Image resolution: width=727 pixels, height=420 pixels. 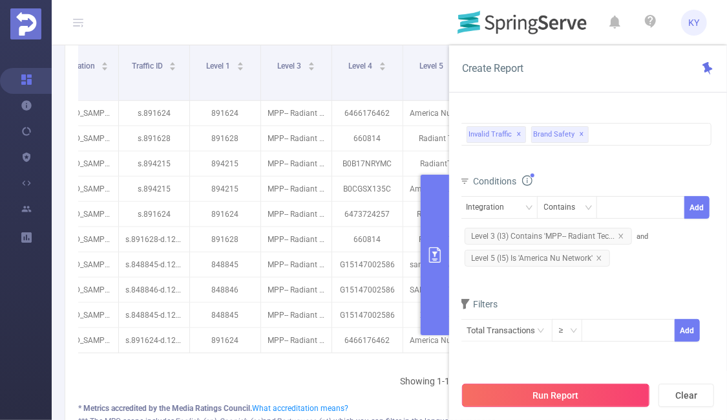 I want to click on span: and, so click(x=554, y=247).